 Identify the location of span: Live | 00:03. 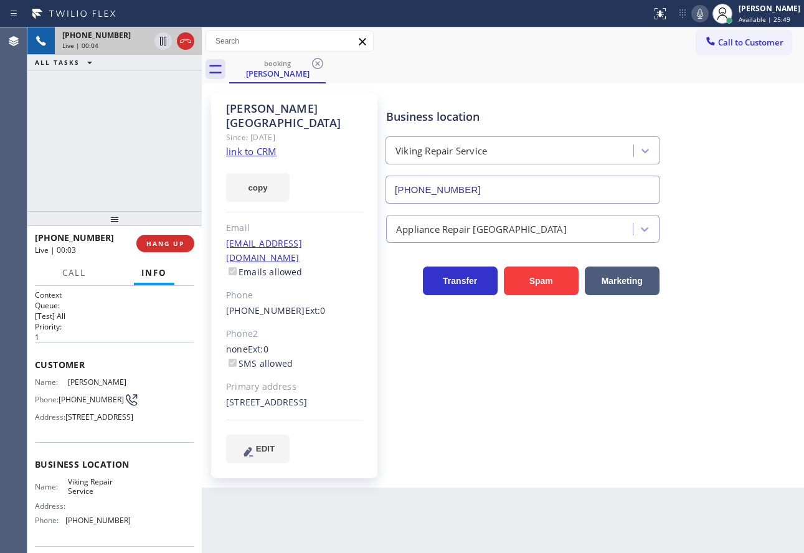
(55, 250).